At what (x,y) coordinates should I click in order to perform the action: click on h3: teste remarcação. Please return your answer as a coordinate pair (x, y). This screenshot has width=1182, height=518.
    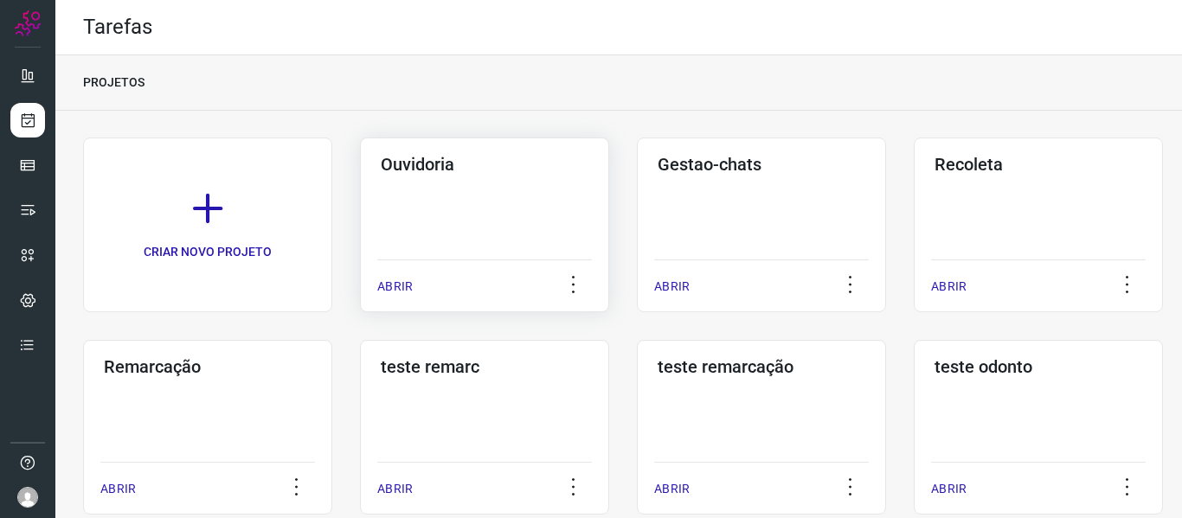
    Looking at the image, I should click on (761, 367).